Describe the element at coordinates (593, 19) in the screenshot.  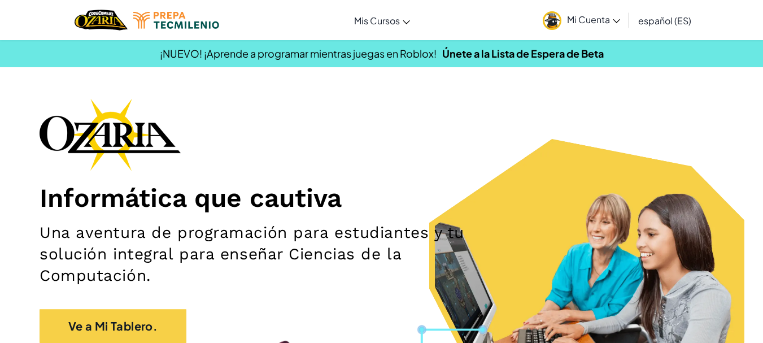
I see `span: Mi Cuenta` at that location.